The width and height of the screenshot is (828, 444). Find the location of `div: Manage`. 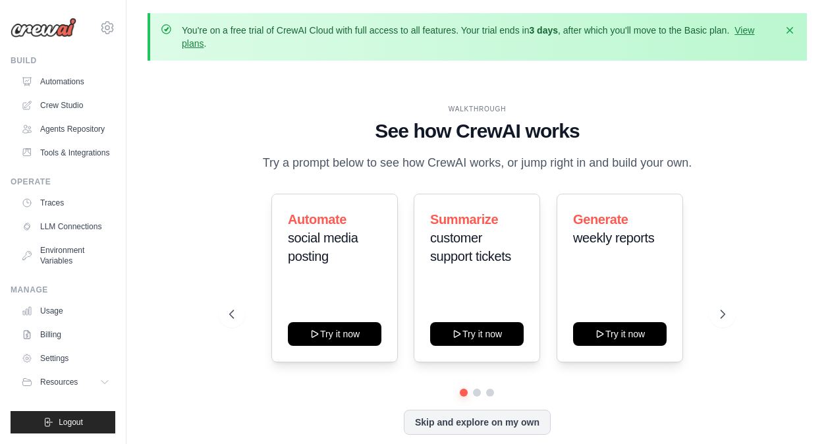

div: Manage is located at coordinates (63, 290).